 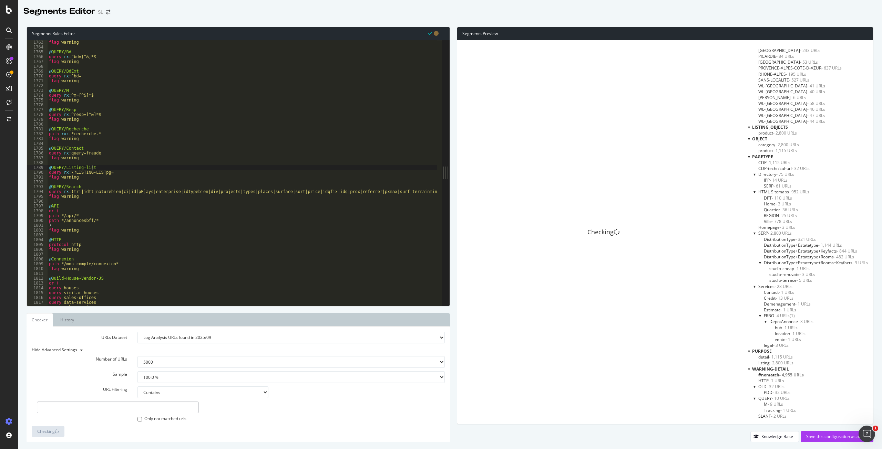 What do you see at coordinates (37, 303) in the screenshot?
I see `div: 1817` at bounding box center [37, 303].